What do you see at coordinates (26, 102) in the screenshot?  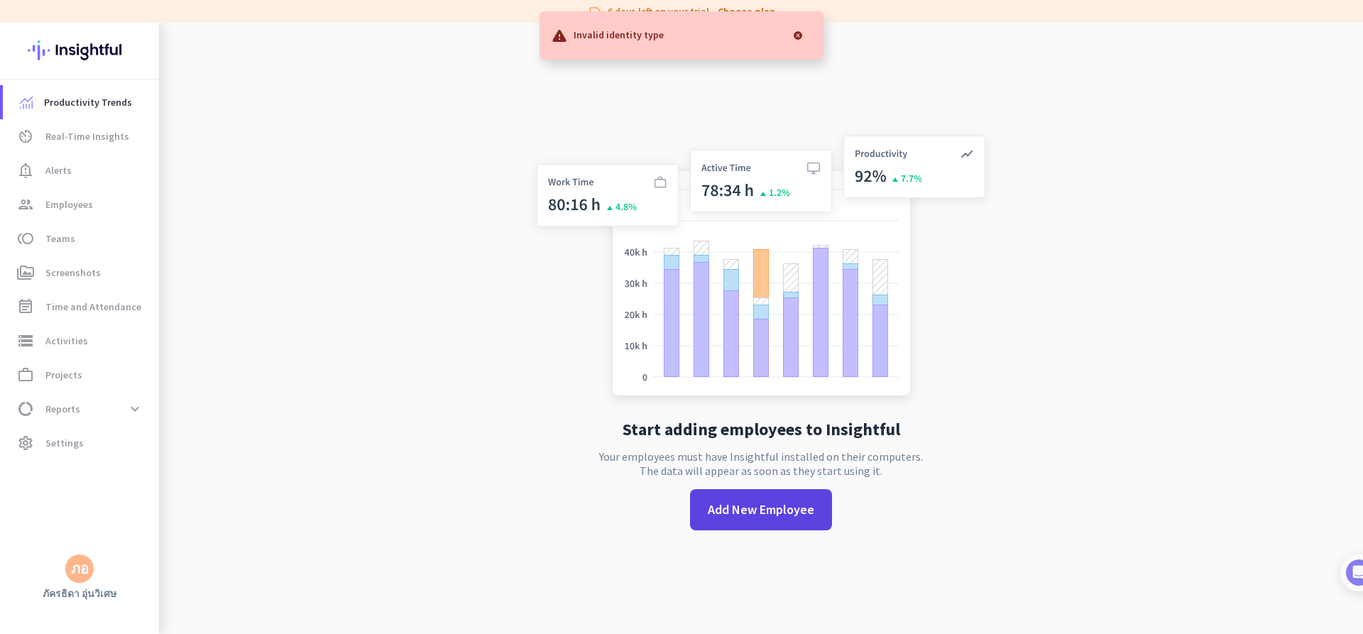 I see `img: menu-item` at bounding box center [26, 102].